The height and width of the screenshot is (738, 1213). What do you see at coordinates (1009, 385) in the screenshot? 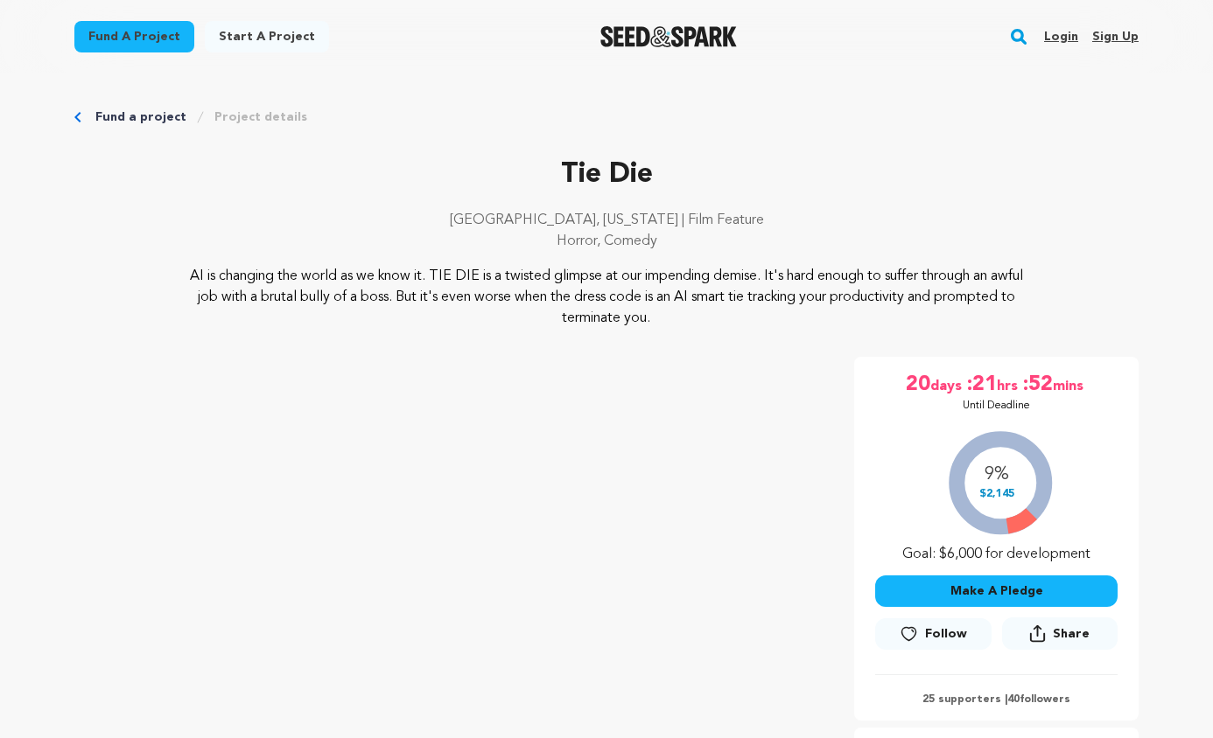
I see `span: hrs` at bounding box center [1009, 385].